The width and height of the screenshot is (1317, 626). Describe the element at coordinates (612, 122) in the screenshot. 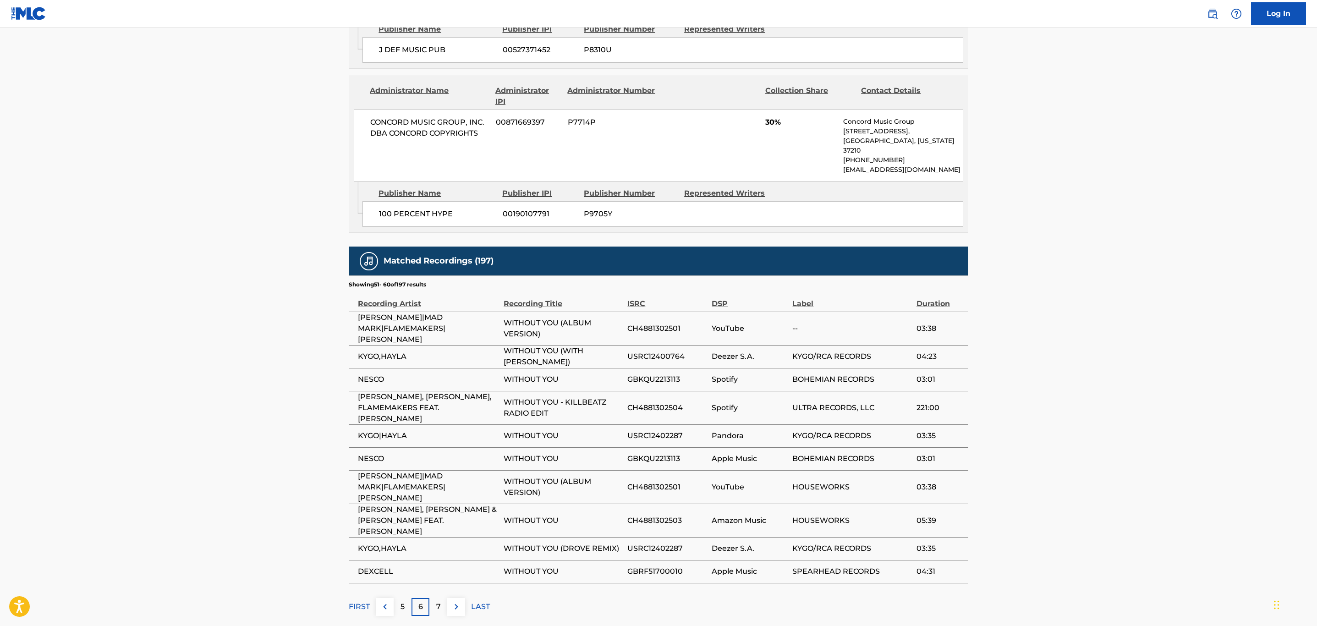

I see `span: P7714P` at that location.